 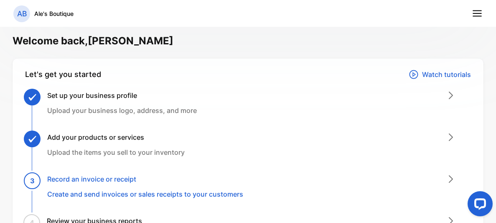 What do you see at coordinates (122, 110) in the screenshot?
I see `p: Upload your business logo, address, and more` at bounding box center [122, 110].